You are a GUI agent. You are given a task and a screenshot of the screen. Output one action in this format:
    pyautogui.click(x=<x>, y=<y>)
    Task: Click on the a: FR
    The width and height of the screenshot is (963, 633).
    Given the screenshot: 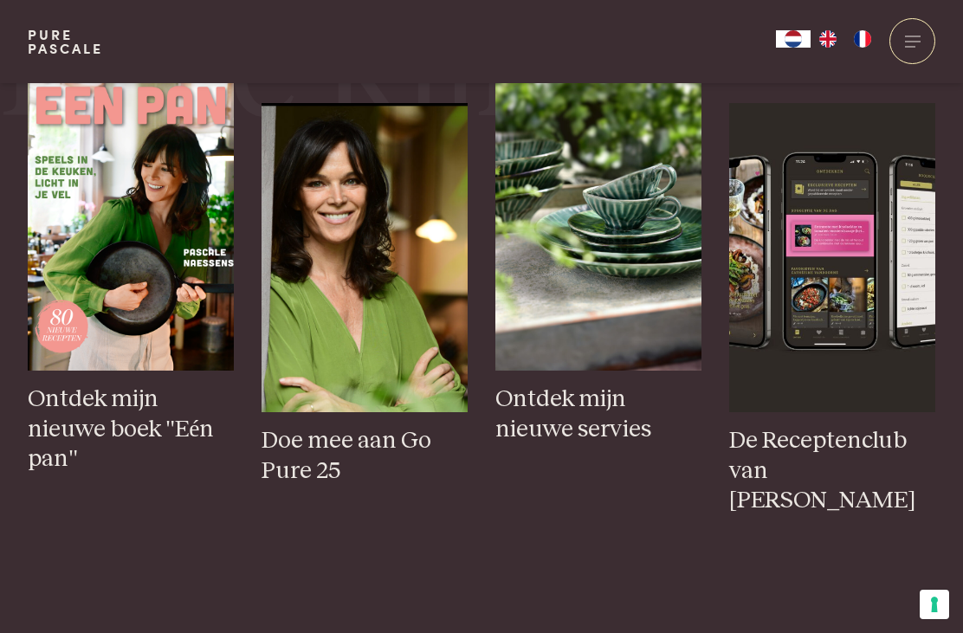 What is the action you would take?
    pyautogui.click(x=863, y=39)
    